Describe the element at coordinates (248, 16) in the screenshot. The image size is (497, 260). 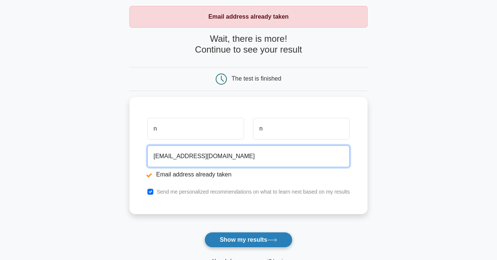
I see `strong: Email address already taken` at that location.